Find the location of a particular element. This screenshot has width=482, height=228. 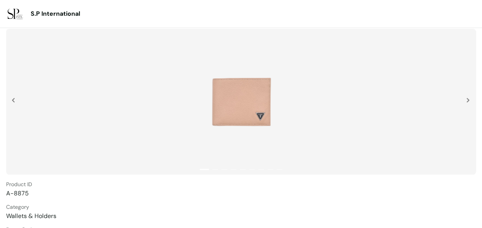

button: 7 is located at coordinates (261, 169).